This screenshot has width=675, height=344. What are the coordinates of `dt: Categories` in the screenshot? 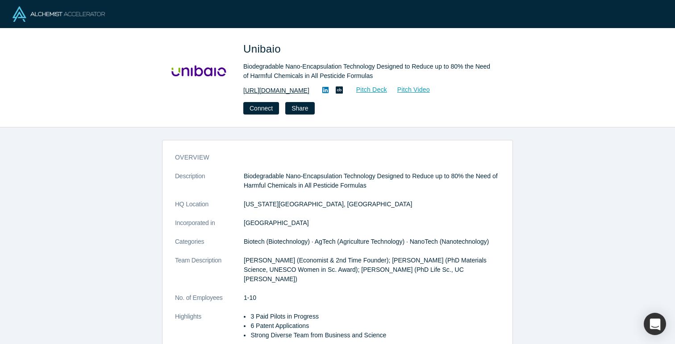 It's located at (209, 247).